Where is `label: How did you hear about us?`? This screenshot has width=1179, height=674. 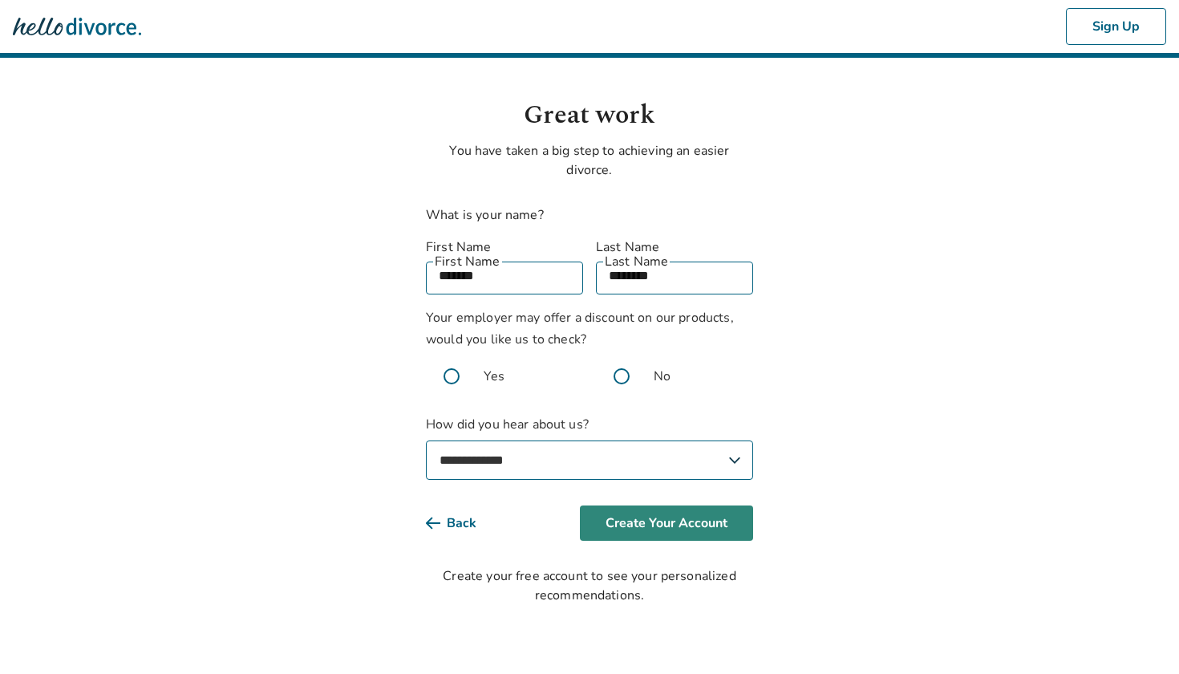 label: How did you hear about us? is located at coordinates (589, 447).